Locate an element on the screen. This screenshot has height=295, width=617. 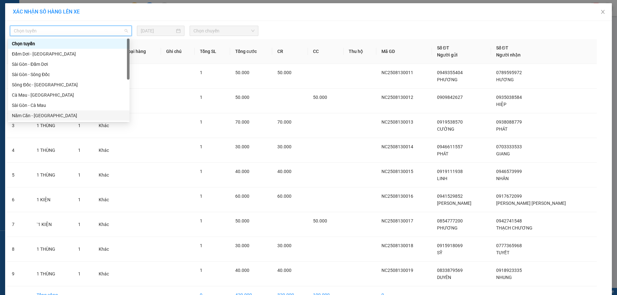
span: 0915918069 is located at coordinates (450, 246).